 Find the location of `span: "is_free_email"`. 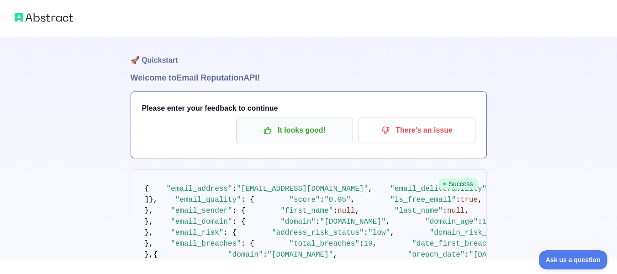

span: "is_free_email" is located at coordinates (423, 200).